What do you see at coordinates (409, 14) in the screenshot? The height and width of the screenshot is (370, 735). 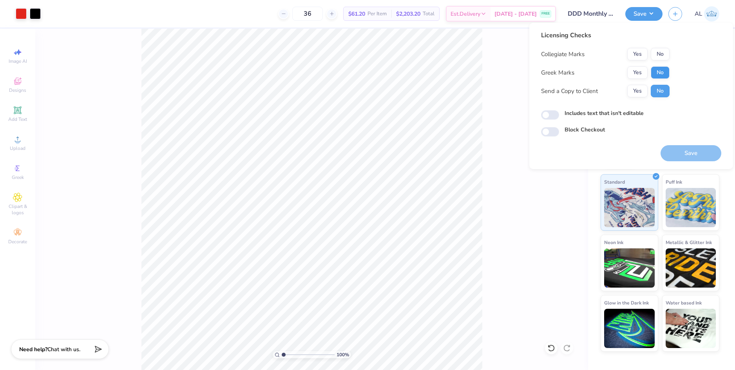 I see `span: $2,203.20` at bounding box center [409, 14].